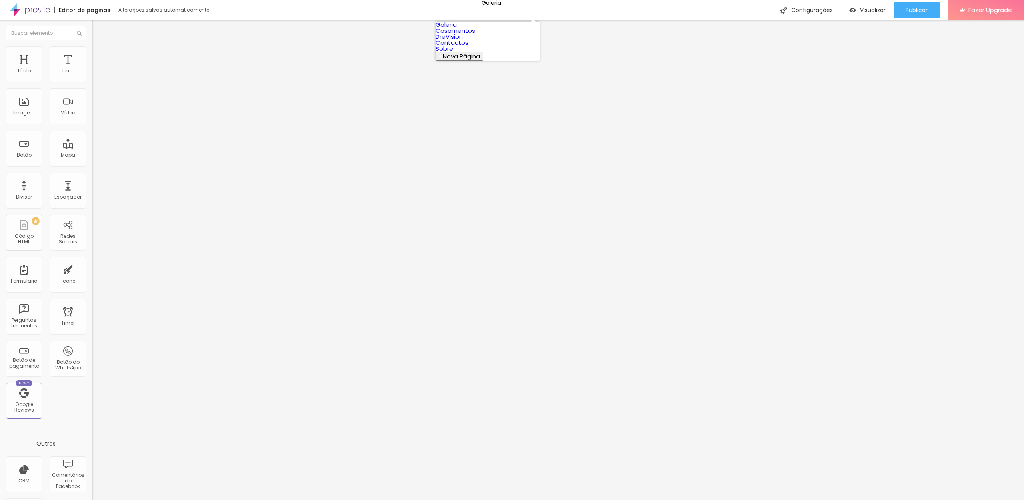  I want to click on div: Perguntas frequentes, so click(24, 323).